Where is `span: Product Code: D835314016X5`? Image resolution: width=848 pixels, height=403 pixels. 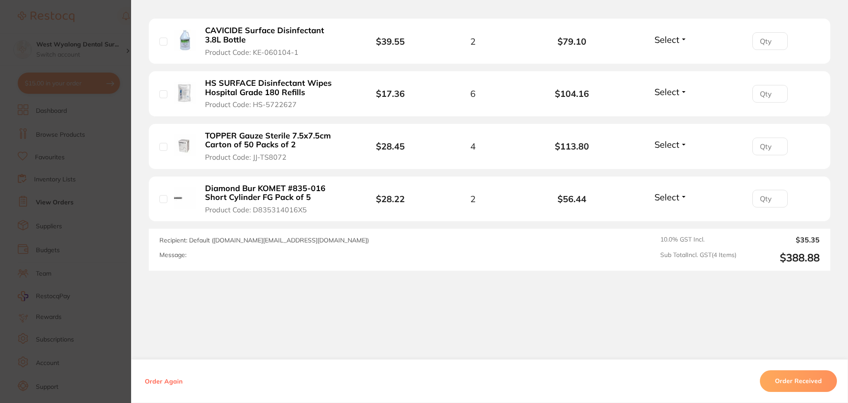
span: Product Code: D835314016X5 is located at coordinates (256, 210).